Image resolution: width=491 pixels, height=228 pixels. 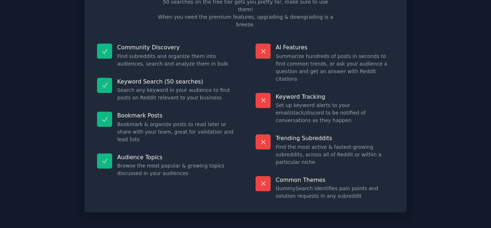 I want to click on p: Community Discovery, so click(x=176, y=47).